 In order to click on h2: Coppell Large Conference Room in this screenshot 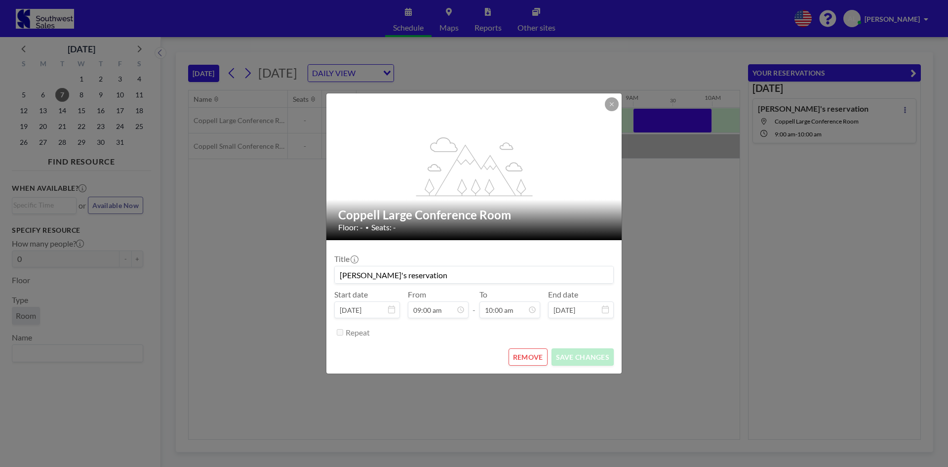, I will do `click(475, 215)`.